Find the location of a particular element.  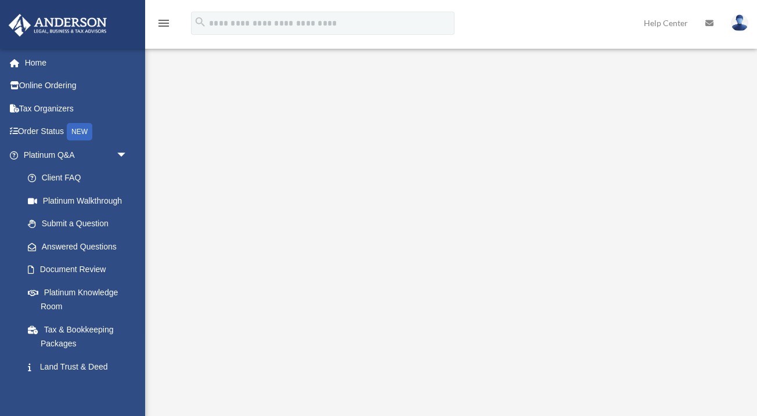

div: NEW is located at coordinates (80, 132).